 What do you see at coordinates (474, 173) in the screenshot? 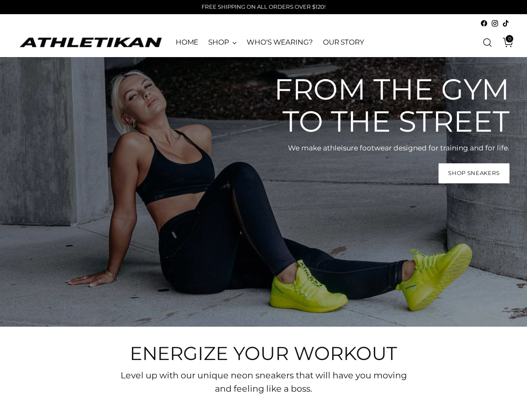
I see `a: Shop Sneakers` at bounding box center [474, 173].